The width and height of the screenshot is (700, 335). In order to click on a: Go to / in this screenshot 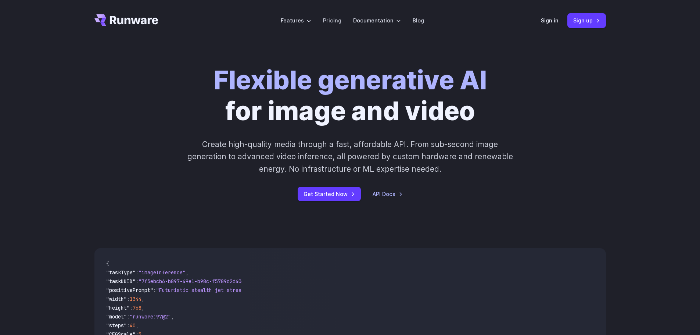, I will do `click(126, 20)`.